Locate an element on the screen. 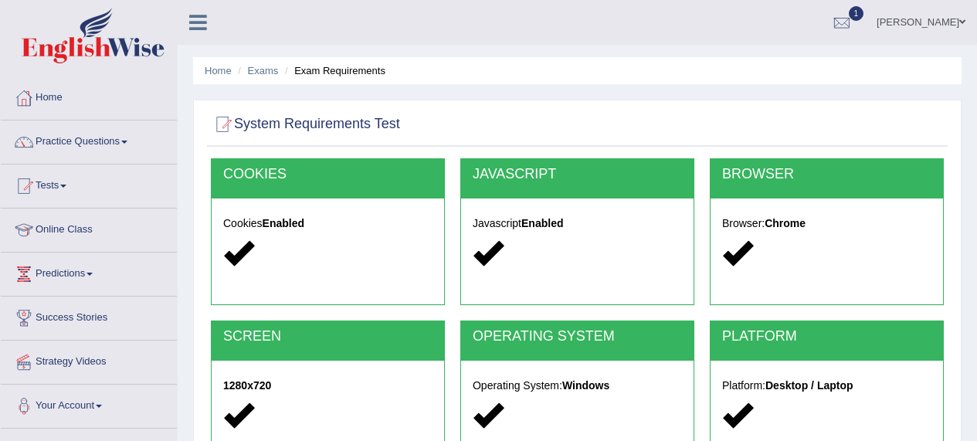 The height and width of the screenshot is (441, 977). h2: COOKIES is located at coordinates (327, 174).